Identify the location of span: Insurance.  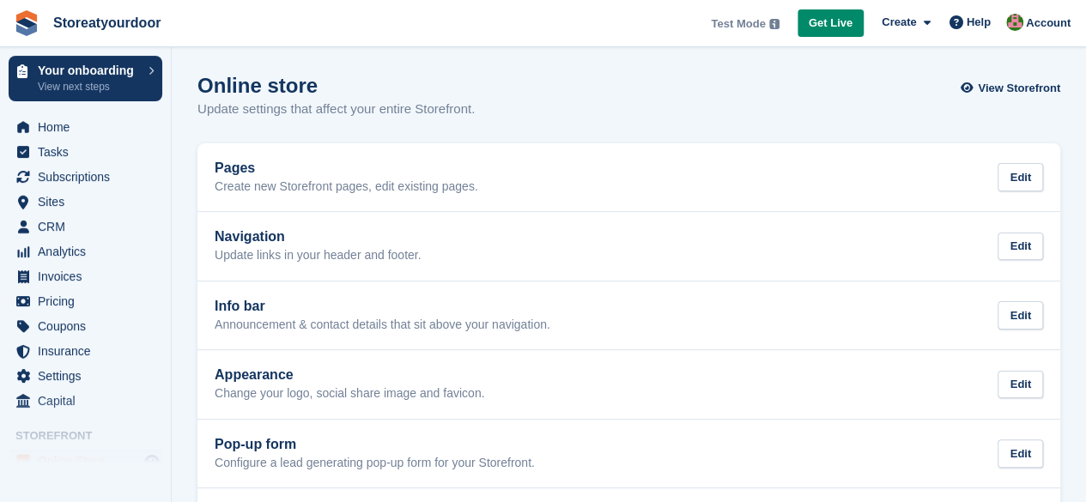
(89, 351).